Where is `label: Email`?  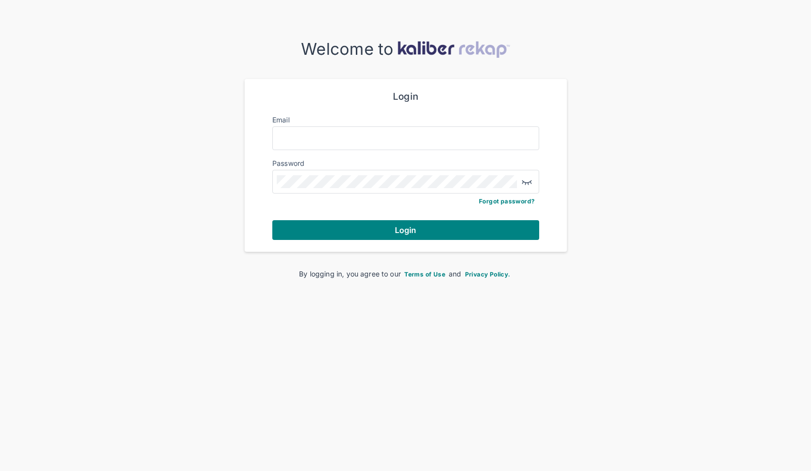 label: Email is located at coordinates (281, 120).